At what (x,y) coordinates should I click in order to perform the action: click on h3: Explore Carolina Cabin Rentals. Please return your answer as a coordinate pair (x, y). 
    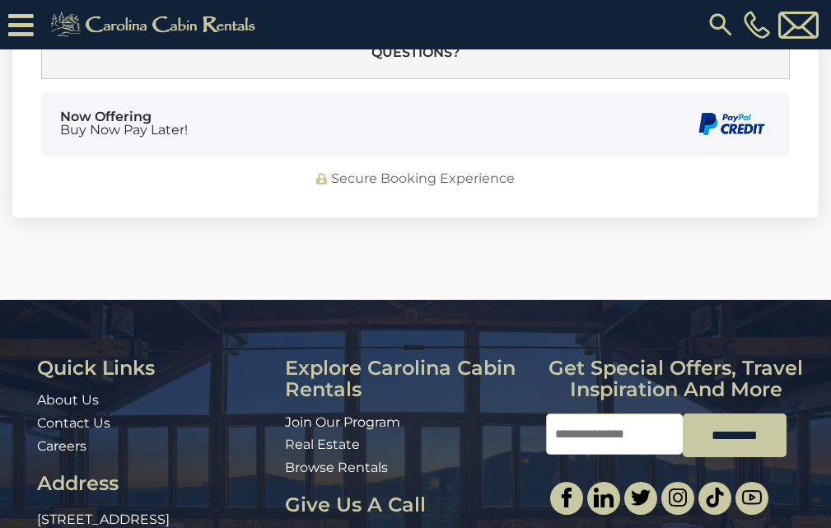
    Looking at the image, I should click on (408, 379).